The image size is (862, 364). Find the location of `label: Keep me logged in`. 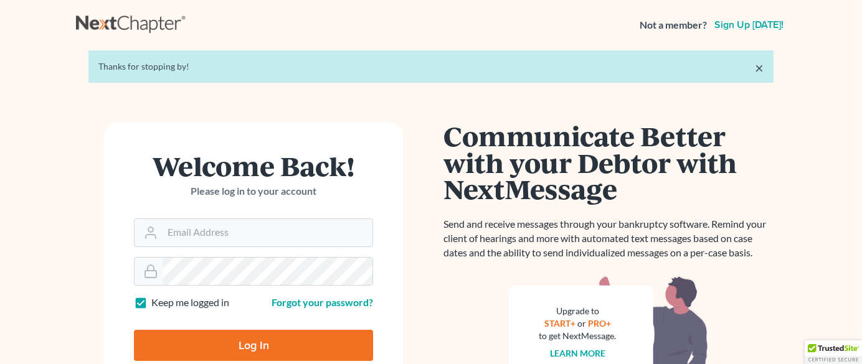

label: Keep me logged in is located at coordinates (190, 303).